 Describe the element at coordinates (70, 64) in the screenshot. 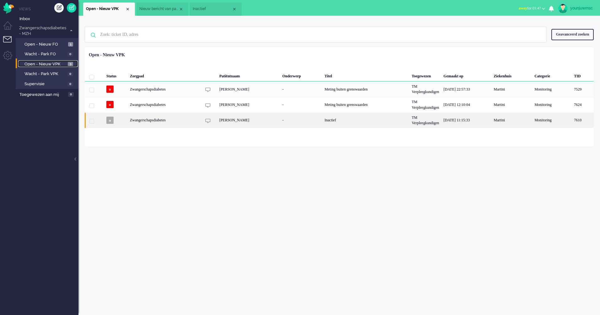

I see `span: 3` at that location.